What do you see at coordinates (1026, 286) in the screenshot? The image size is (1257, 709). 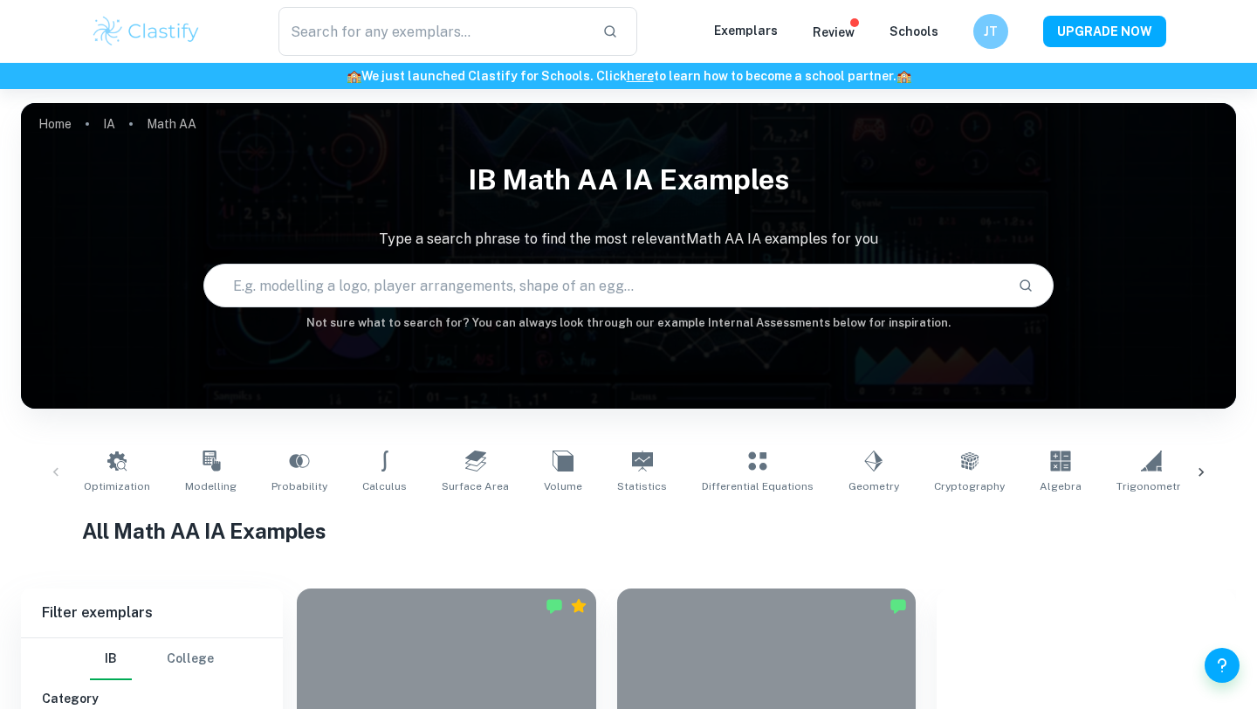 I see `button: Search` at bounding box center [1026, 286].